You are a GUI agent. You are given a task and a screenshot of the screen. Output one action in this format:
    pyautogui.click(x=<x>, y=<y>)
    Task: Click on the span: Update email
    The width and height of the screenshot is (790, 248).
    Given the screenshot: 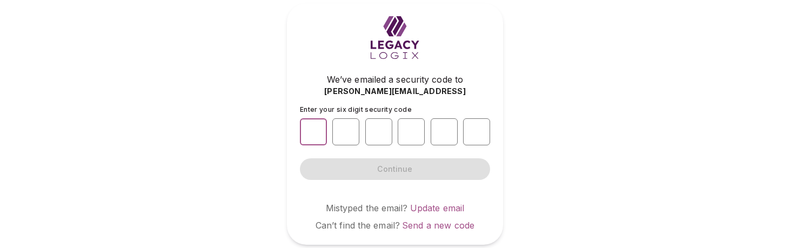 What is the action you would take?
    pyautogui.click(x=437, y=208)
    